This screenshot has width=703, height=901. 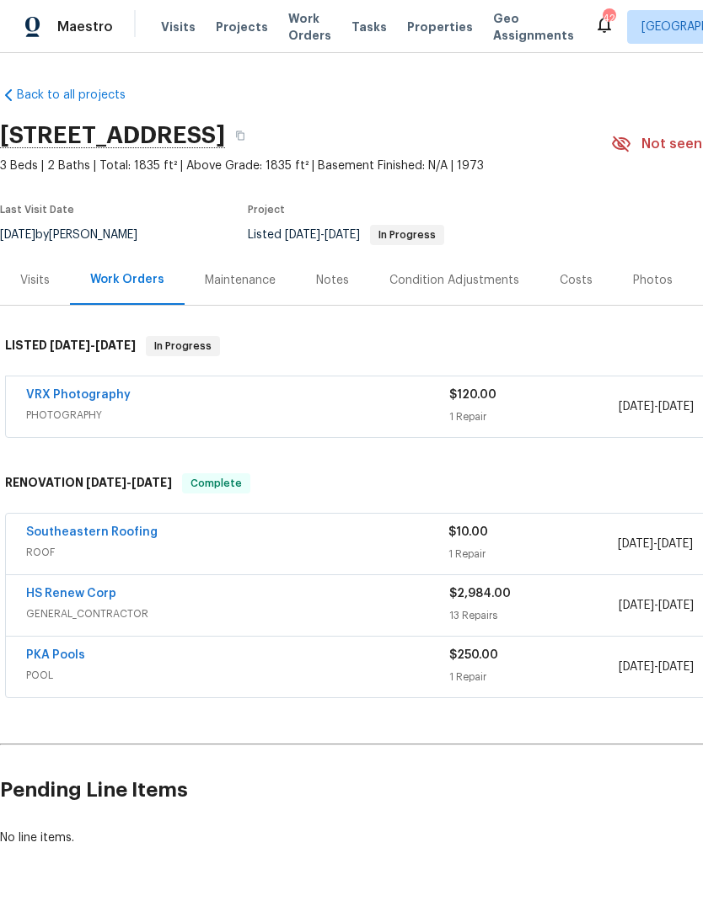 I want to click on div: 13 Repairs, so click(x=533, y=616).